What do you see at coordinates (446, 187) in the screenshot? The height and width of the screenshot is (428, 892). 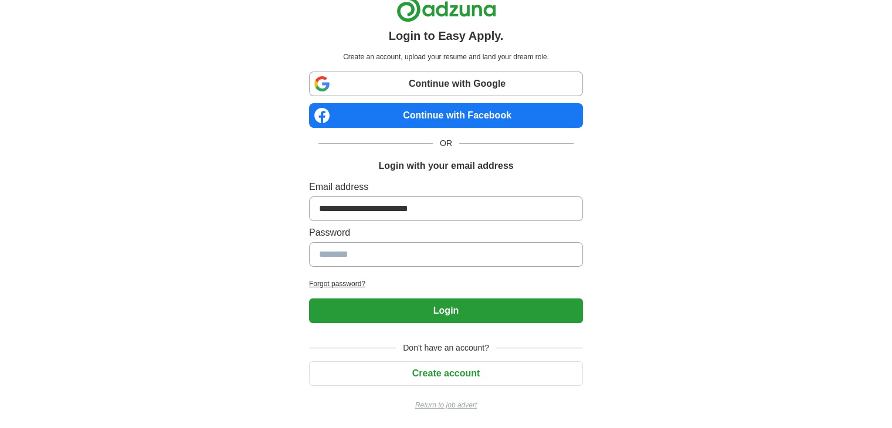 I see `label: Email address` at bounding box center [446, 187].